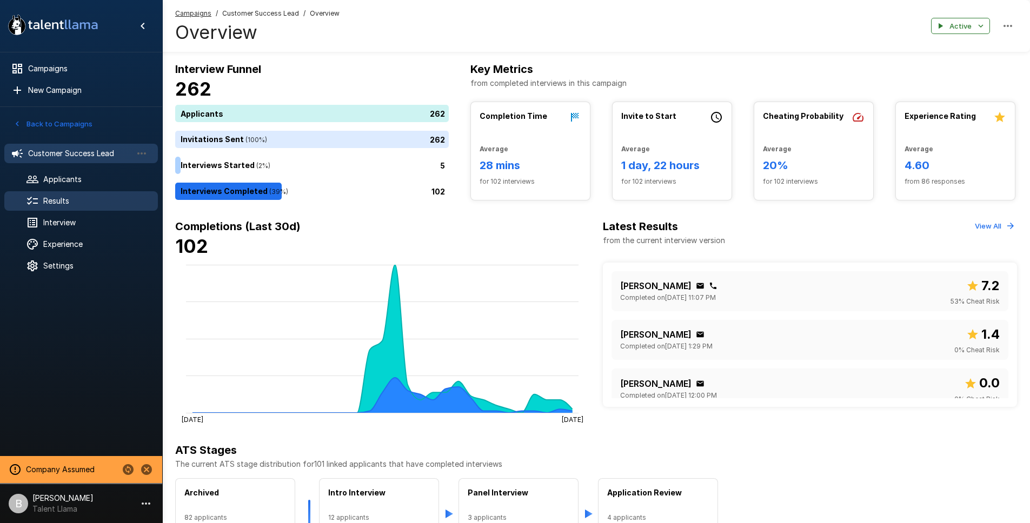 This screenshot has height=523, width=1030. Describe the element at coordinates (814, 165) in the screenshot. I see `h6: 20%` at that location.